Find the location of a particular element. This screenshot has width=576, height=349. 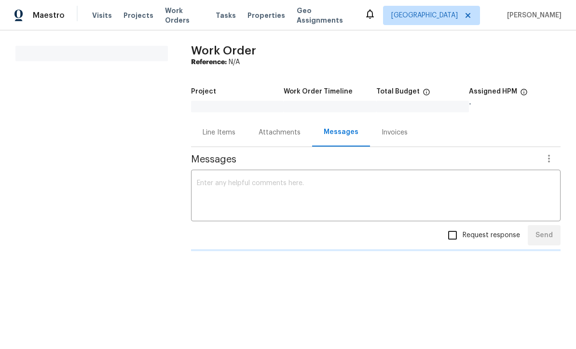

span: Tasks is located at coordinates (226, 15).